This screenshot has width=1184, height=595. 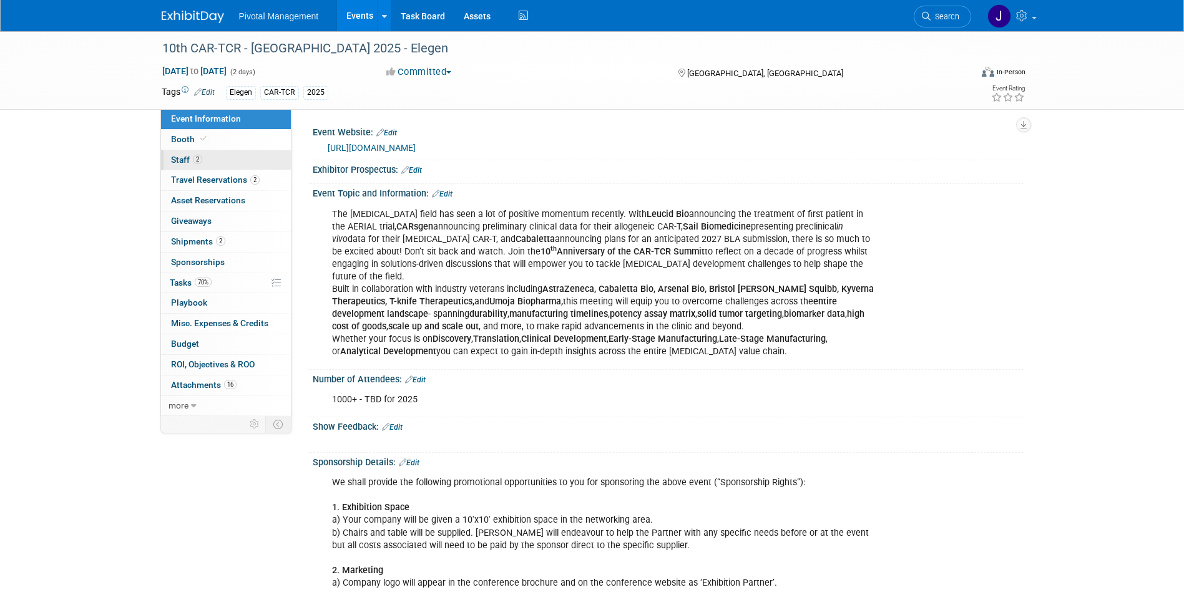 I want to click on a: Asset Reservations, so click(x=226, y=201).